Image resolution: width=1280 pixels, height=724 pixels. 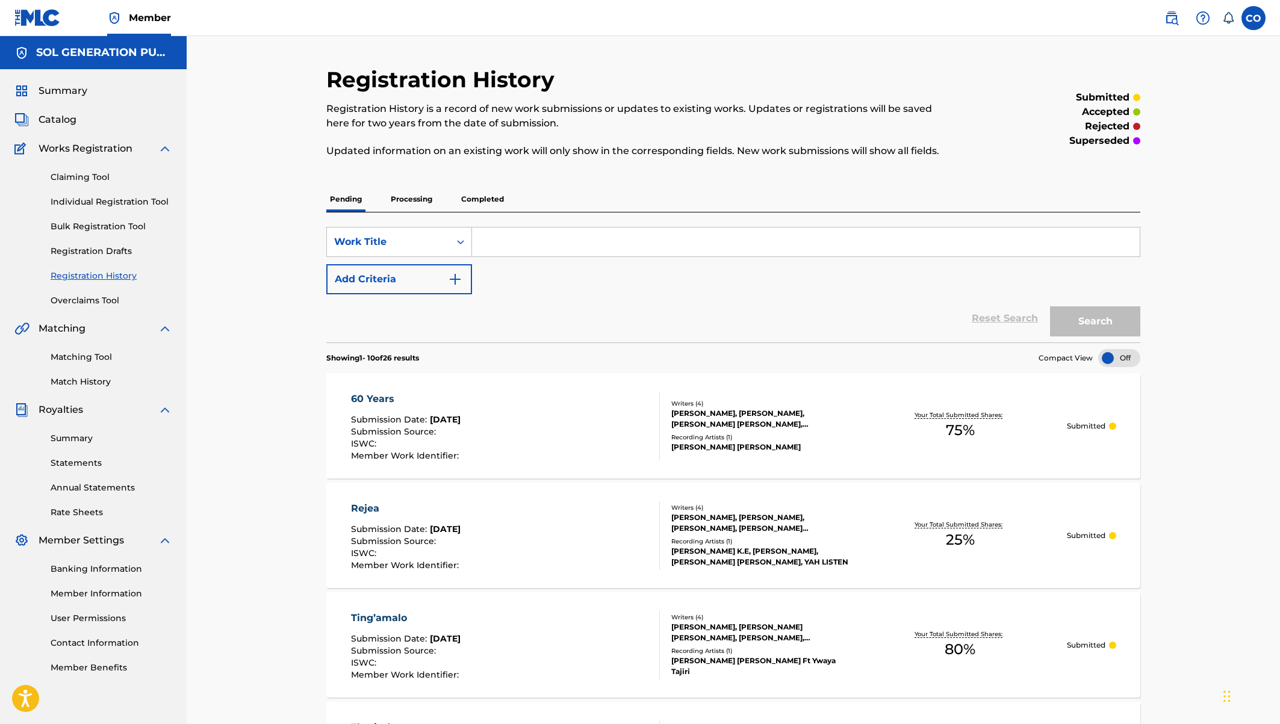 I want to click on a: Statements, so click(x=111, y=463).